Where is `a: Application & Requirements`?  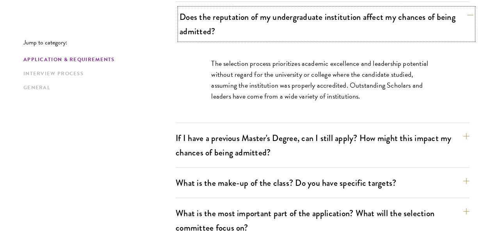
a: Application & Requirements is located at coordinates (97, 60).